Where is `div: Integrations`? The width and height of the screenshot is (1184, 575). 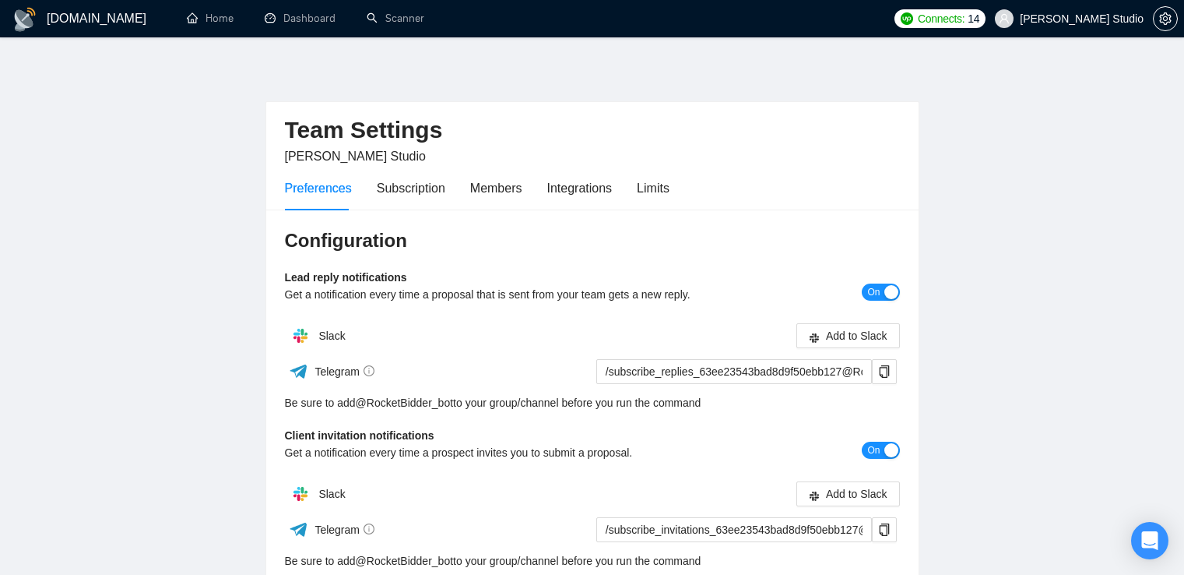 div: Integrations is located at coordinates (580, 188).